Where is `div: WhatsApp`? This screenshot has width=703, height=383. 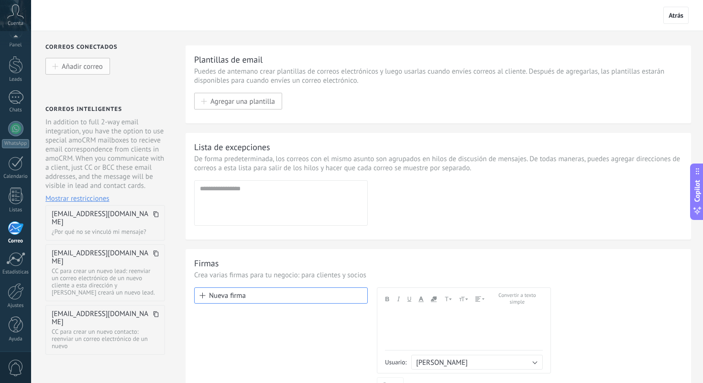
div: WhatsApp is located at coordinates (15, 143).